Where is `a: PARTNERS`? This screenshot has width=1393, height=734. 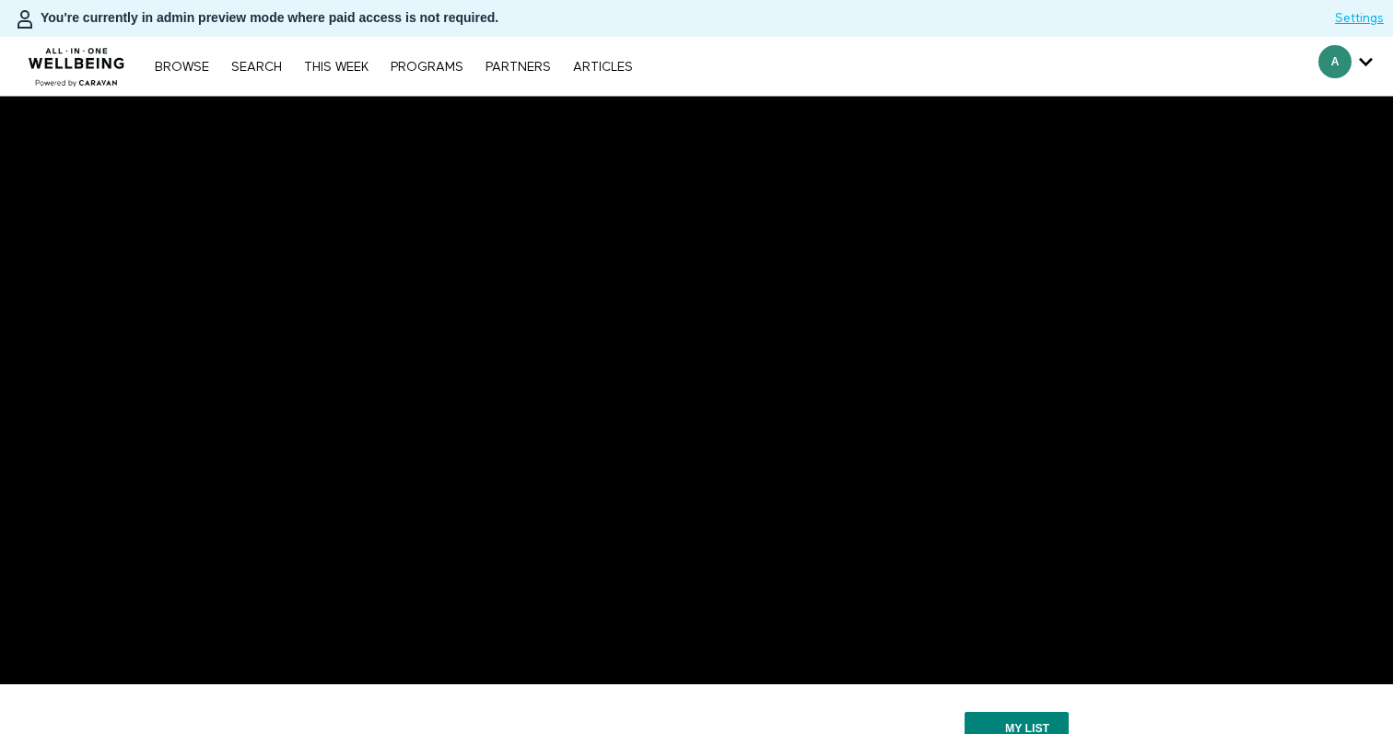 a: PARTNERS is located at coordinates (518, 67).